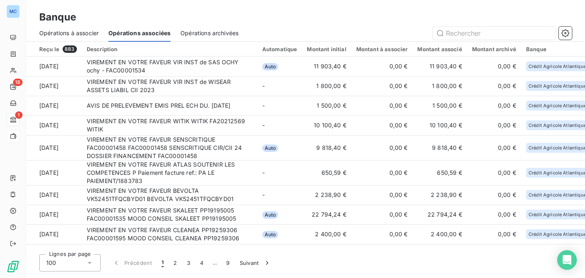 The width and height of the screenshot is (585, 278). What do you see at coordinates (58, 49) in the screenshot?
I see `div: Reçu le` at bounding box center [58, 49].